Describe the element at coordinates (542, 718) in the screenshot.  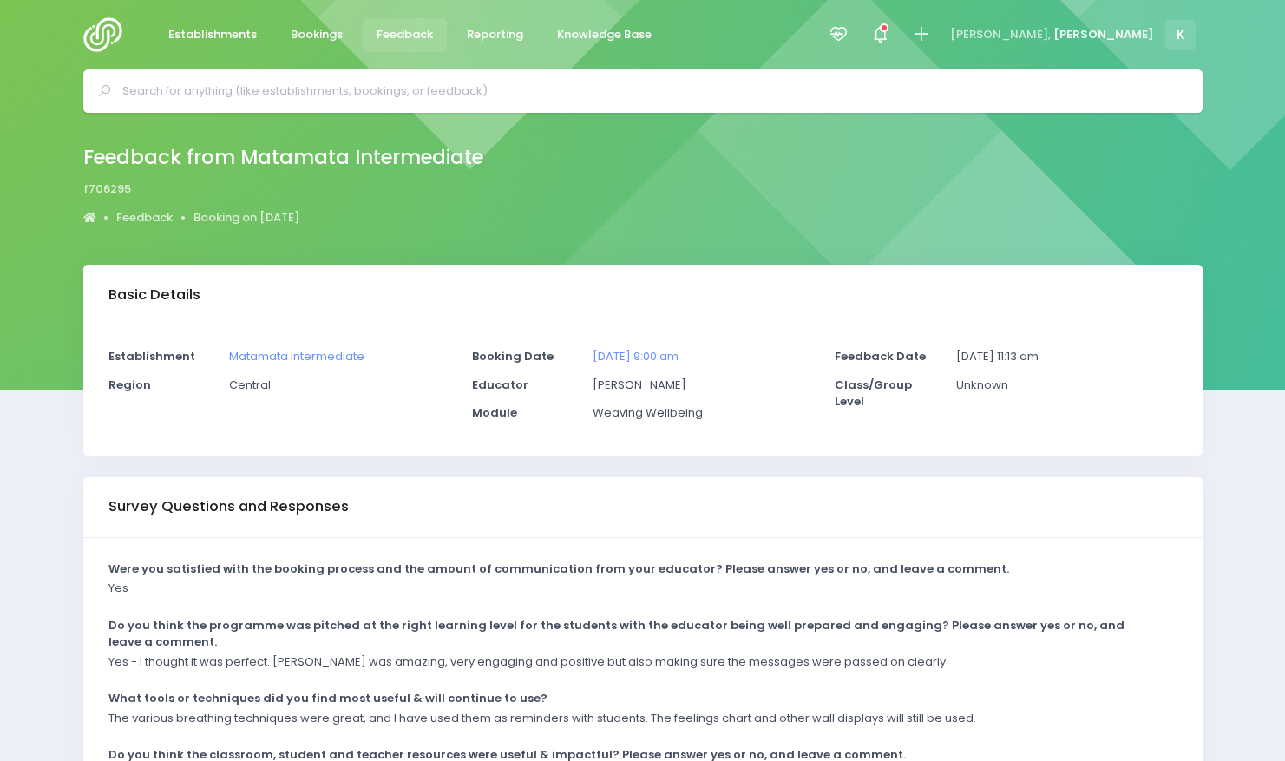
I see `p: The various breathing techniques were great, and I have used them as reminders with students. The...` at that location.